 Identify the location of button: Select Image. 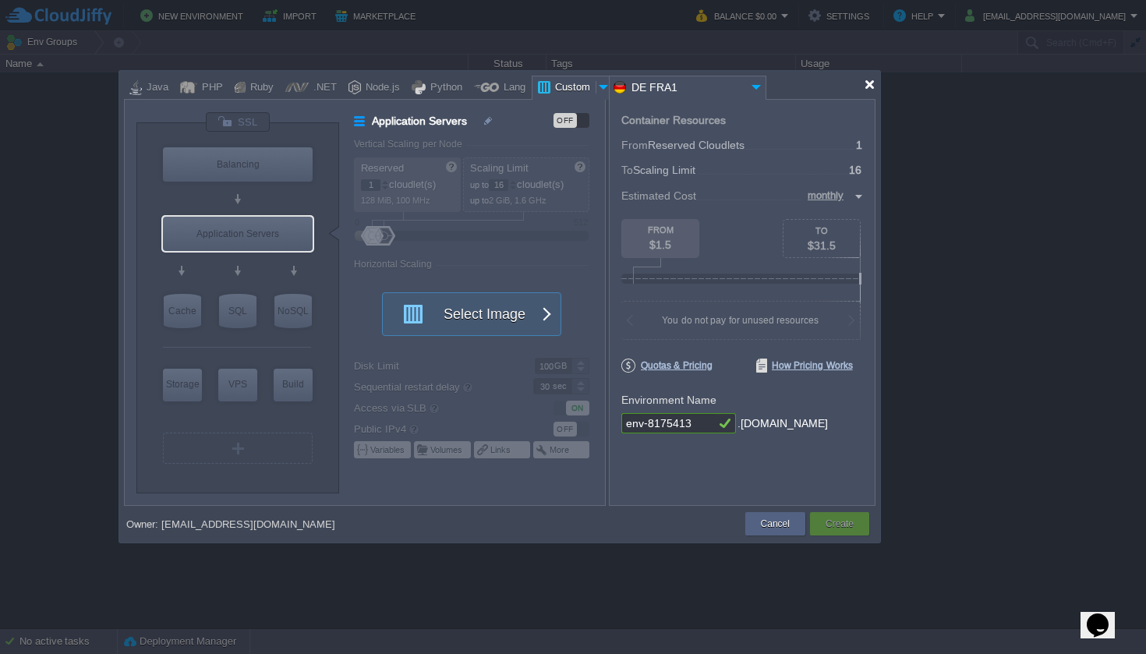
(463, 314).